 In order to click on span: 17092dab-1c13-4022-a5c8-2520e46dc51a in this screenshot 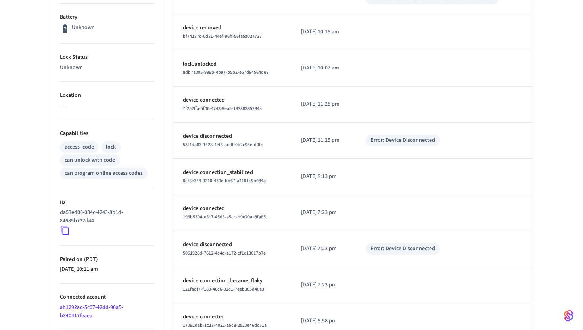, I will do `click(225, 325)`.